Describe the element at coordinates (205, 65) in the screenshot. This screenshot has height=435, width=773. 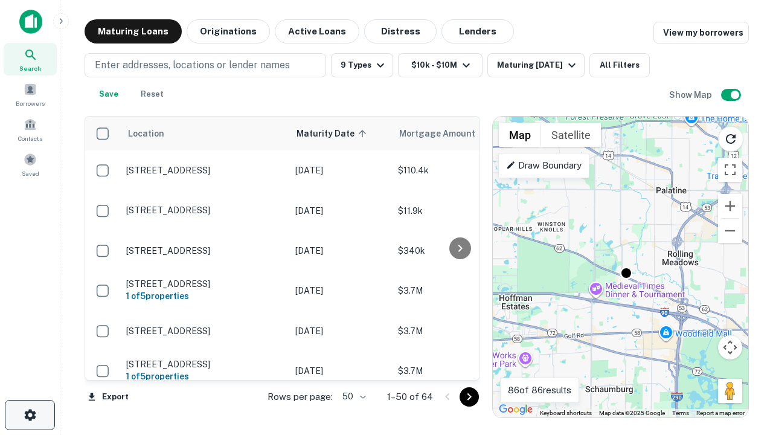
I see `button: Enter addresses, locations or lender names` at that location.